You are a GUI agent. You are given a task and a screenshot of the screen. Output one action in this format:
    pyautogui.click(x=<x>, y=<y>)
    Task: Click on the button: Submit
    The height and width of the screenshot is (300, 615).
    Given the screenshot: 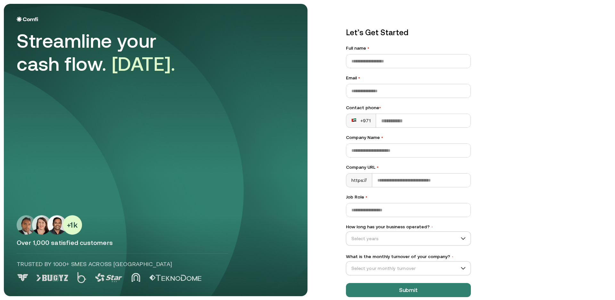 What is the action you would take?
    pyautogui.click(x=408, y=290)
    